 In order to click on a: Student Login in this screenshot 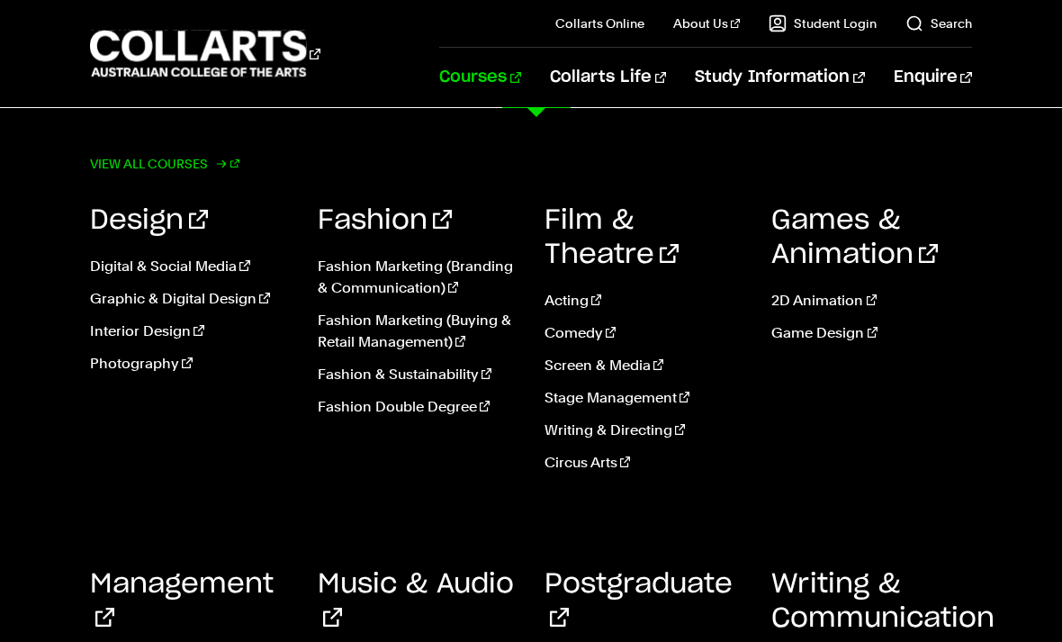, I will do `click(823, 23)`.